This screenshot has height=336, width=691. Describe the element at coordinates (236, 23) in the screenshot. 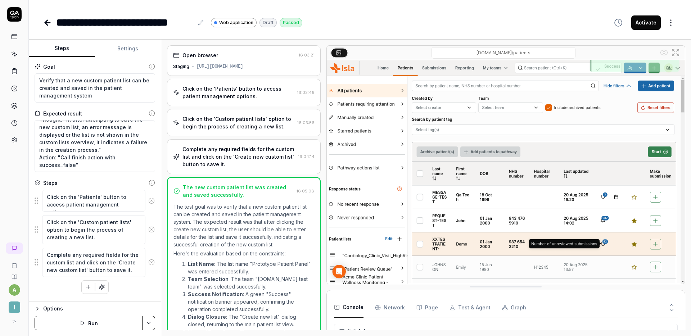

I see `span: Web application` at that location.